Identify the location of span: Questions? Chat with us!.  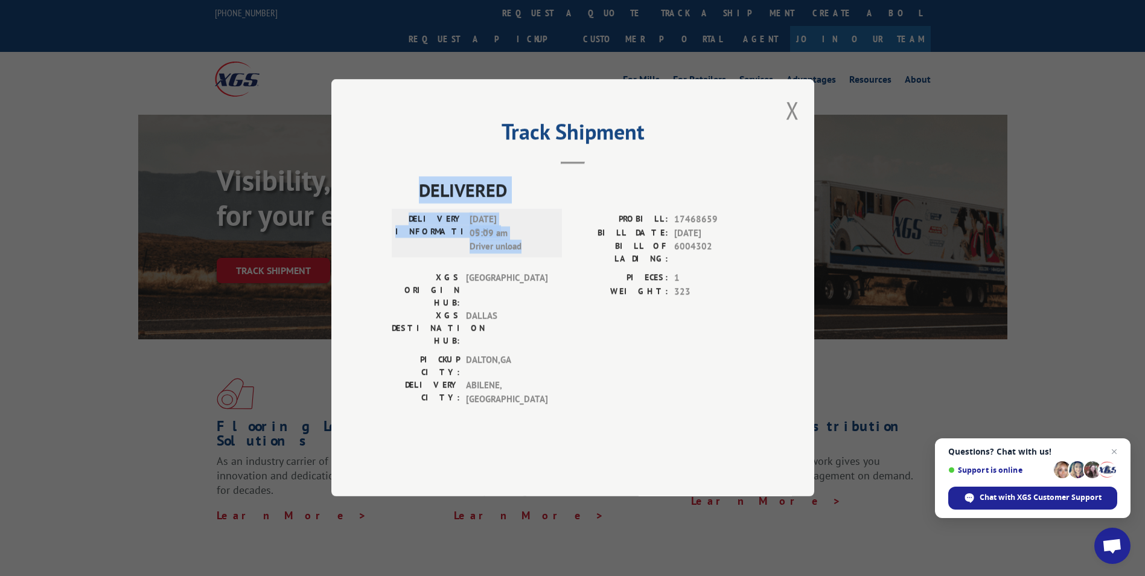
(1033, 452).